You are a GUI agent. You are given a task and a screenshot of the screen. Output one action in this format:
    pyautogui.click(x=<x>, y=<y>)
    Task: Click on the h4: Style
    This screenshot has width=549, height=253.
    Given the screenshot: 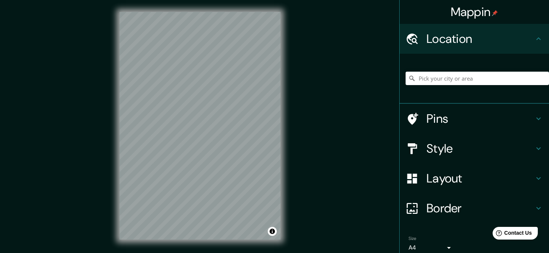 What is the action you would take?
    pyautogui.click(x=481, y=149)
    